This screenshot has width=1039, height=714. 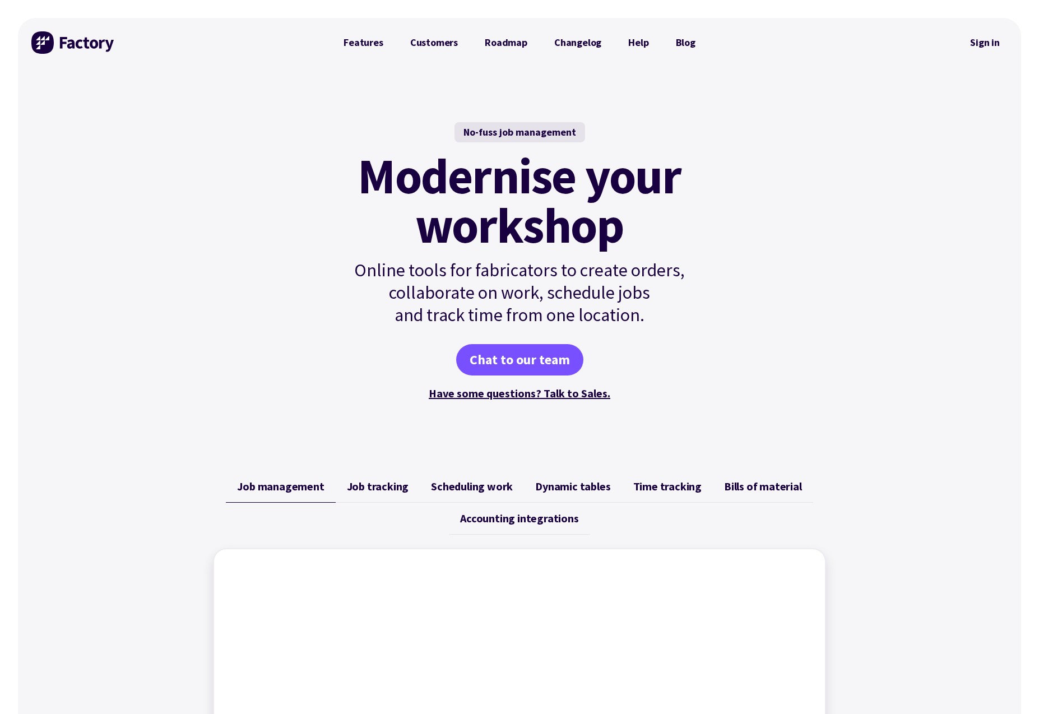 What do you see at coordinates (363, 43) in the screenshot?
I see `a: Features` at bounding box center [363, 43].